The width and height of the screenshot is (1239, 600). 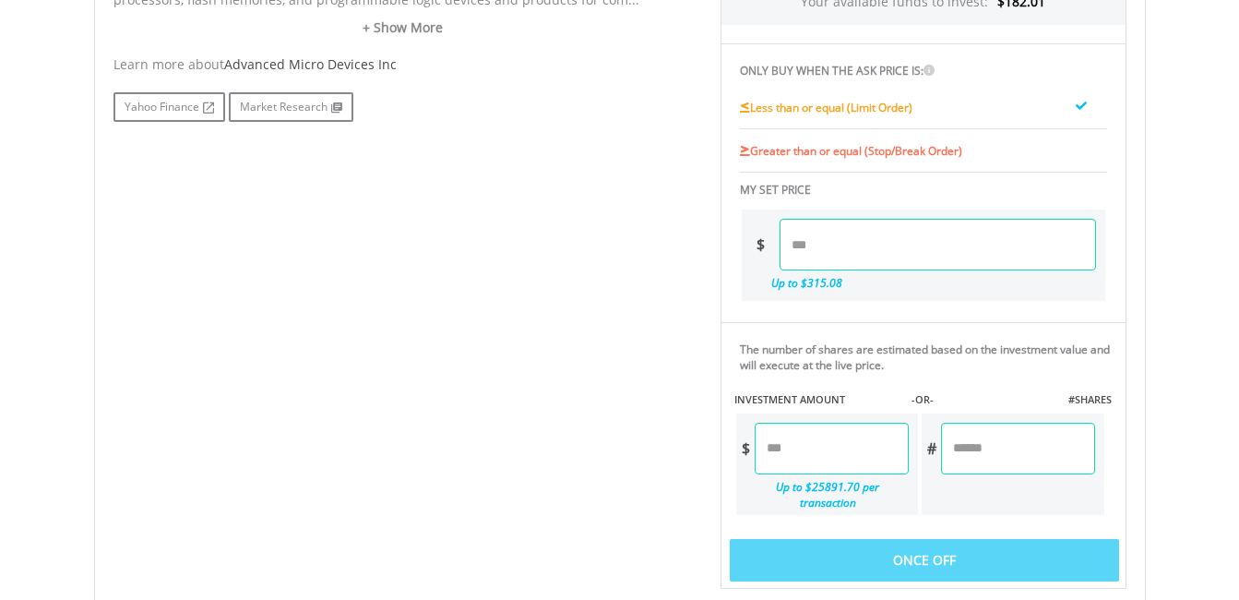 What do you see at coordinates (856, 150) in the screenshot?
I see `span: Greater than or equal (Stop/Break Order)` at bounding box center [856, 150].